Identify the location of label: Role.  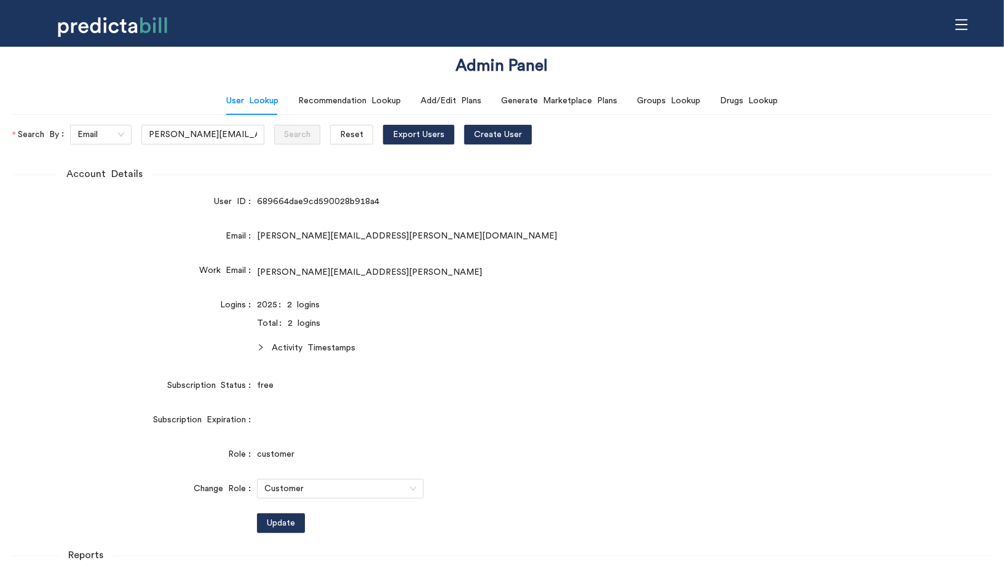
(242, 454).